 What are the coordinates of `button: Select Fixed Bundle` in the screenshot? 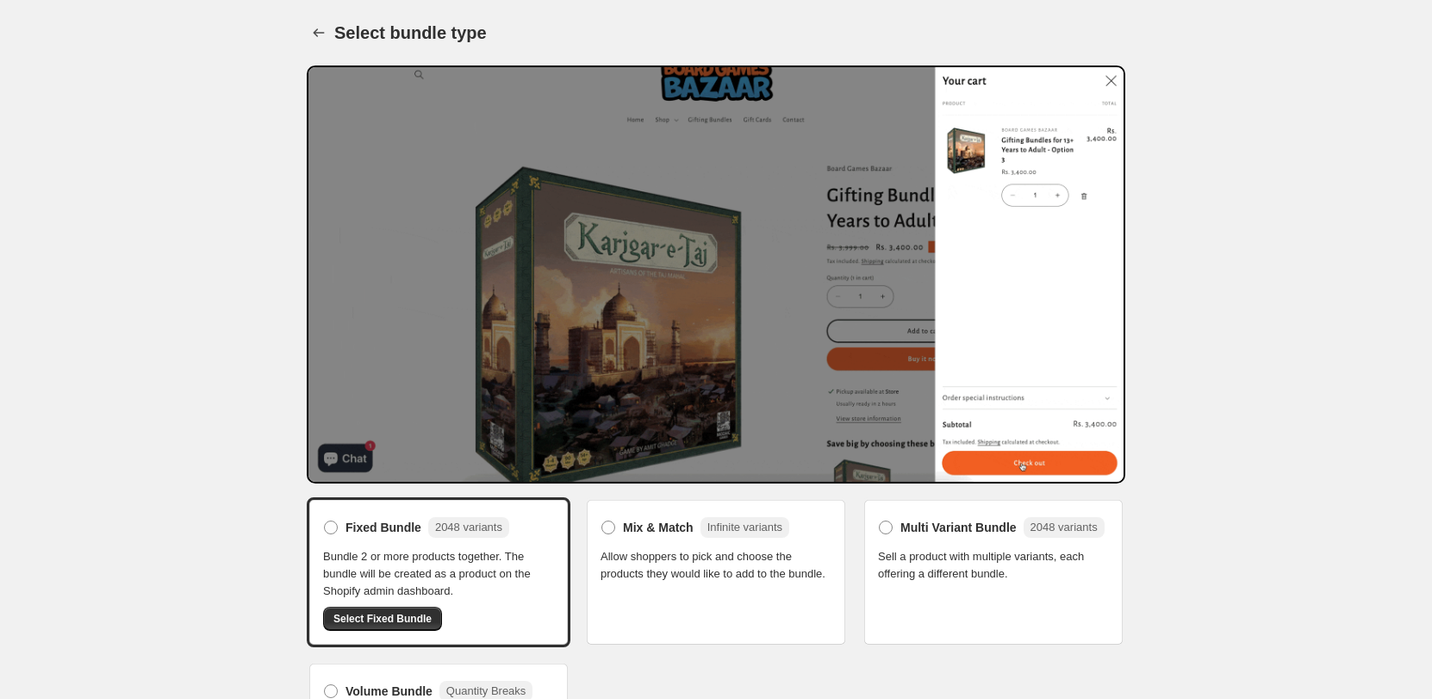 It's located at (383, 619).